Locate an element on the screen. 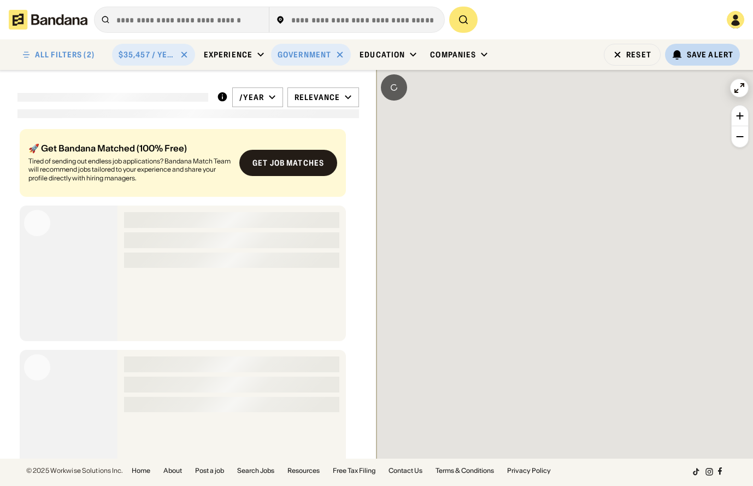 The image size is (753, 486). div: Government is located at coordinates (304, 55).